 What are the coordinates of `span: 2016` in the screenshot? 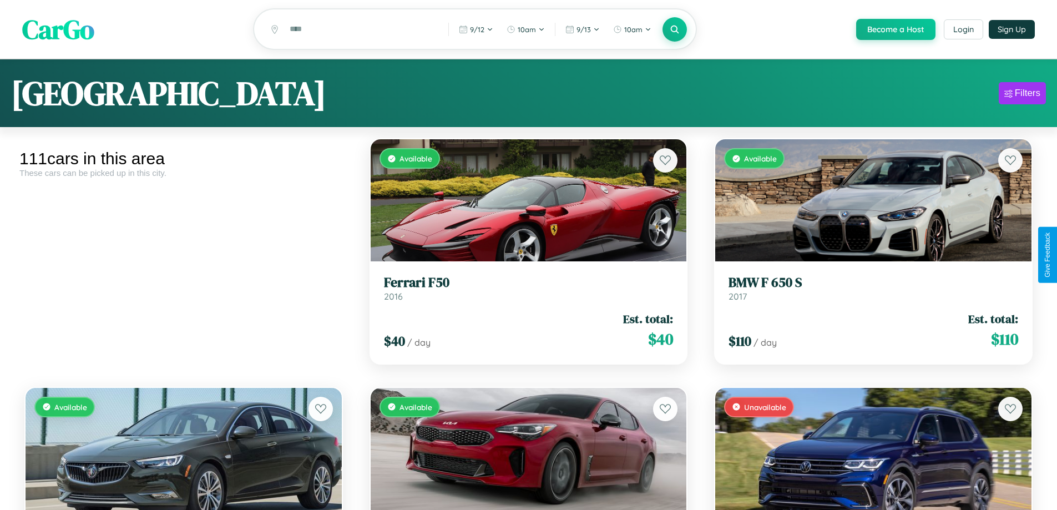 It's located at (393, 296).